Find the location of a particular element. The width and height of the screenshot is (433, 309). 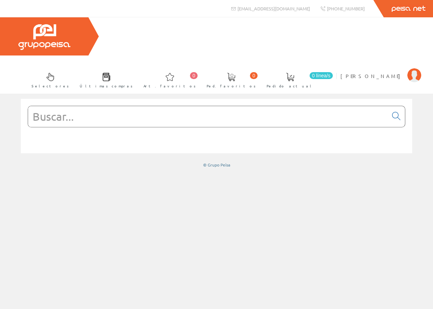

span: Pedido actual is located at coordinates (290, 86).